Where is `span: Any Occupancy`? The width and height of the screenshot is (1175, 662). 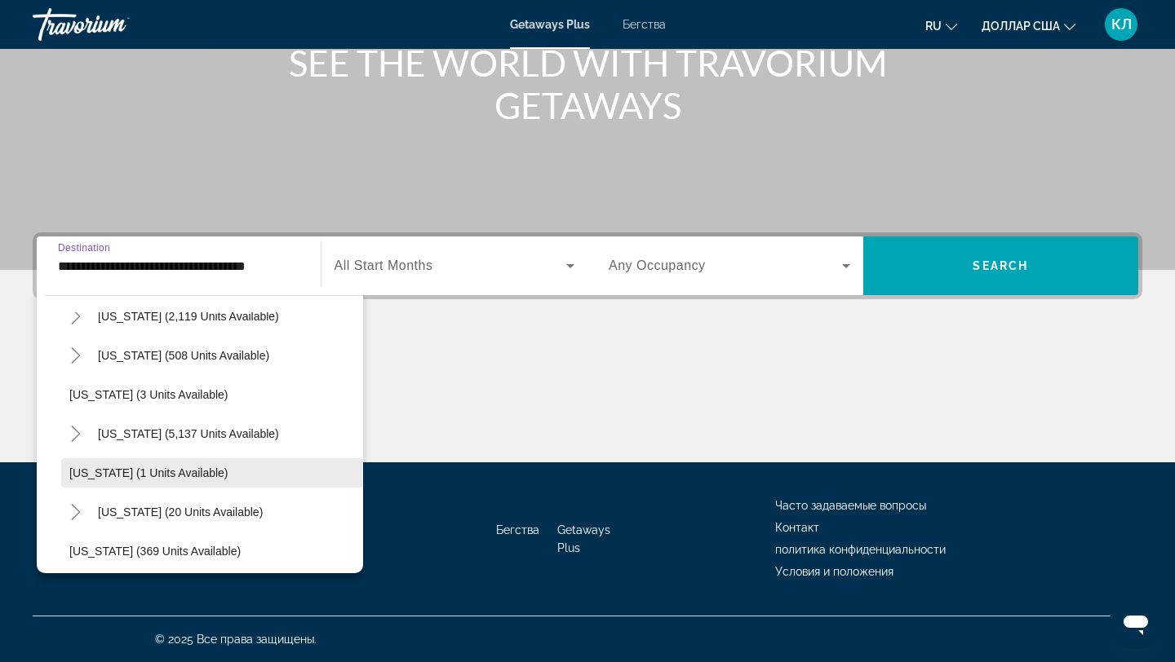 span: Any Occupancy is located at coordinates (657, 265).